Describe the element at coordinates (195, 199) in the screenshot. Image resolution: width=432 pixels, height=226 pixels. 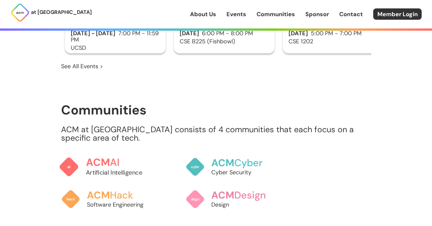
I see `img: ACM Design` at that location.